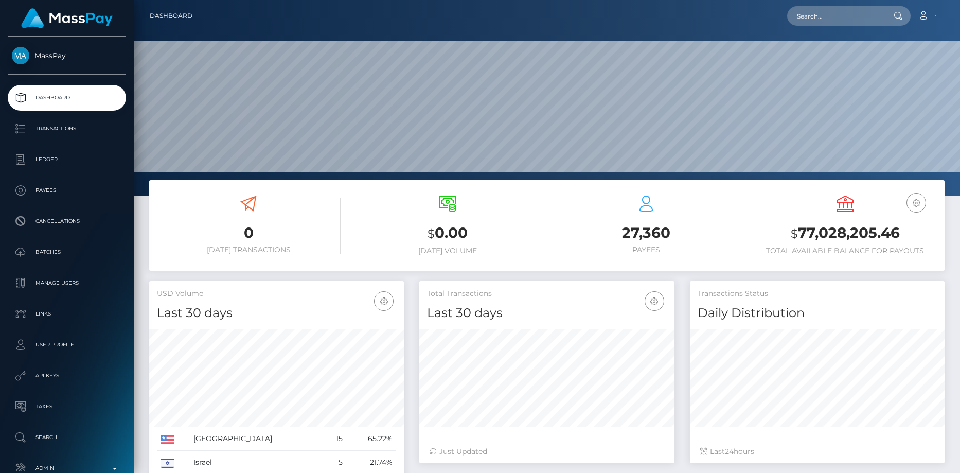  I want to click on p: Payees, so click(67, 190).